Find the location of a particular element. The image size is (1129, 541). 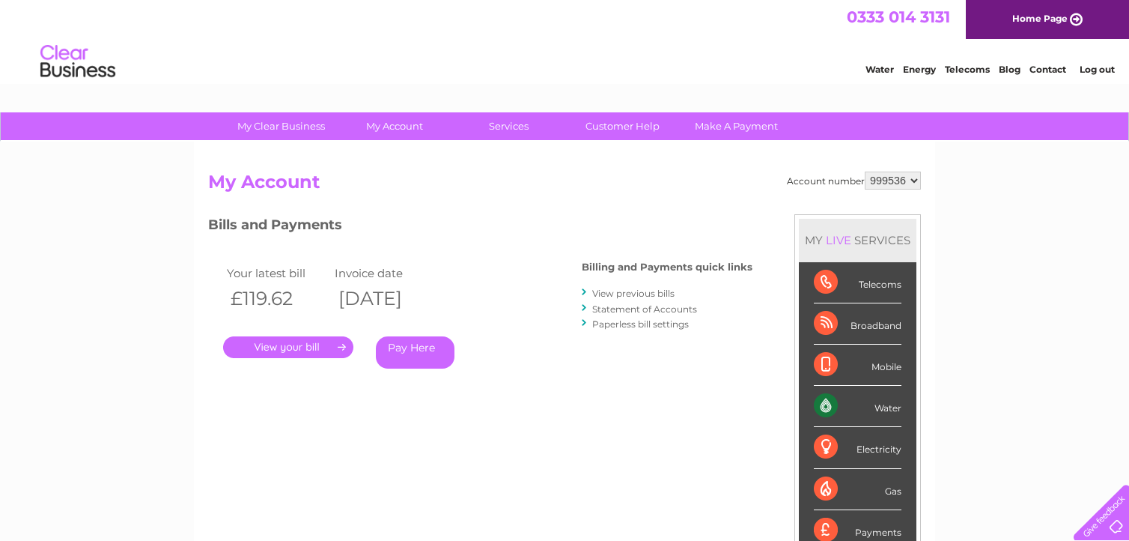

a: My Clear Business is located at coordinates (281, 126).